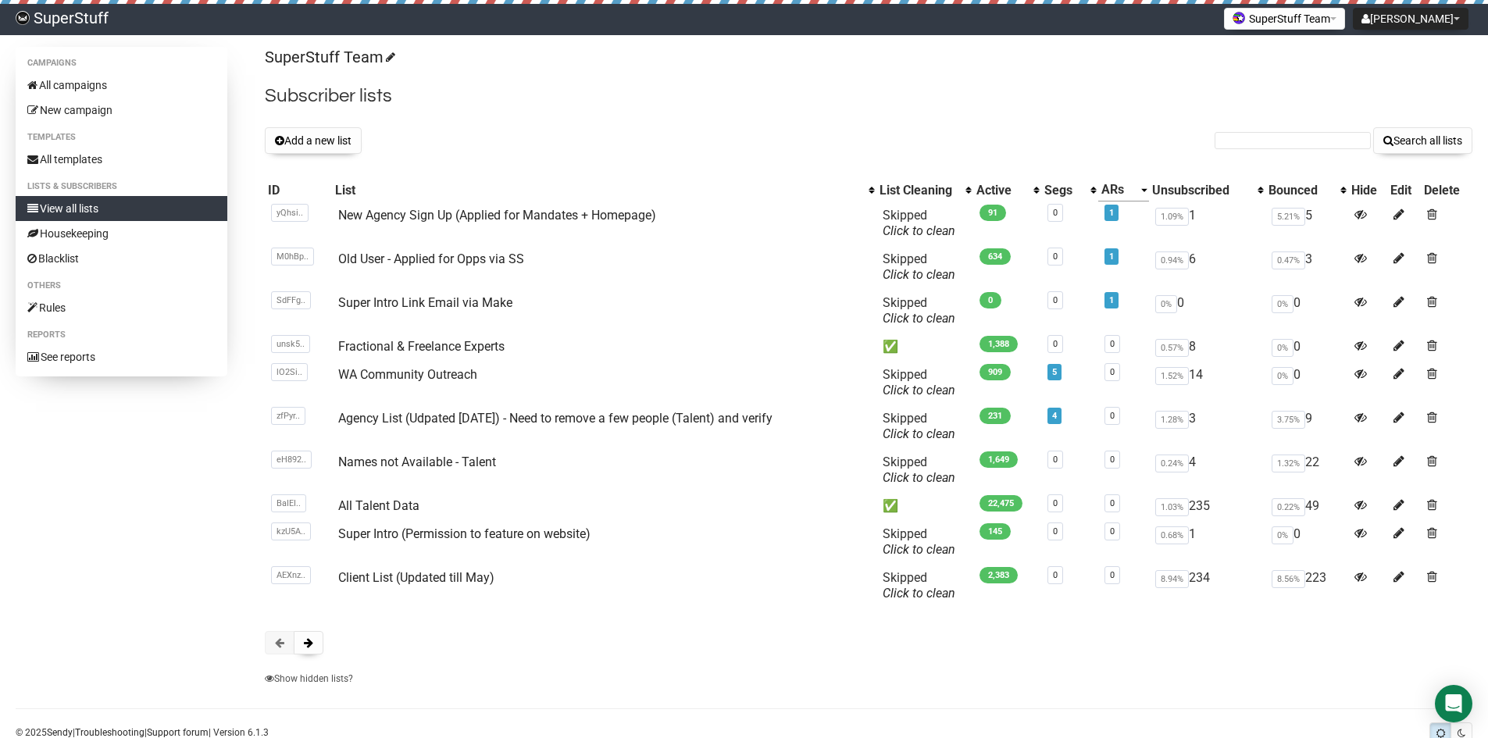 This screenshot has height=738, width=1488. What do you see at coordinates (1172, 216) in the screenshot?
I see `span: 1.09%` at bounding box center [1172, 216].